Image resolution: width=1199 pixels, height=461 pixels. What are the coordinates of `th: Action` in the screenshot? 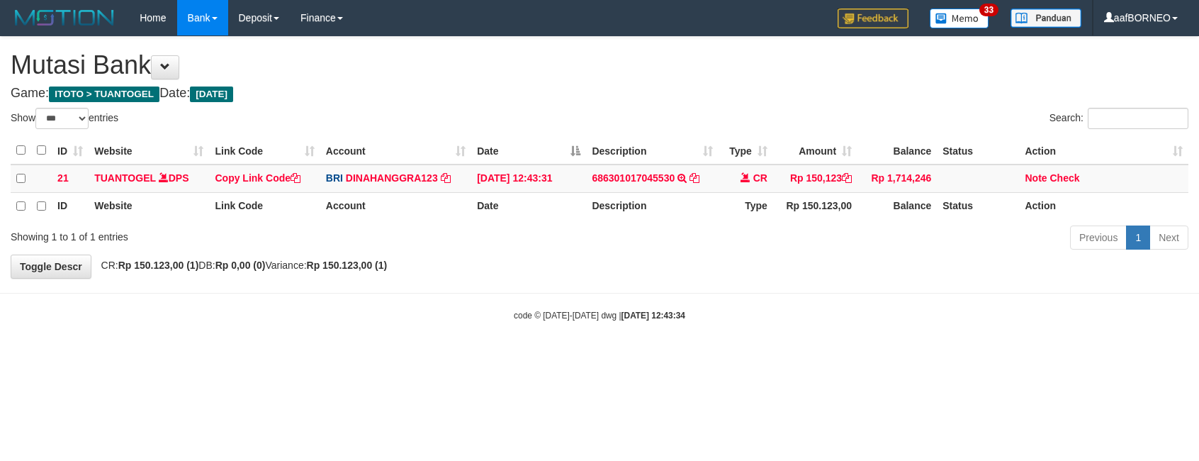 It's located at (1103, 205).